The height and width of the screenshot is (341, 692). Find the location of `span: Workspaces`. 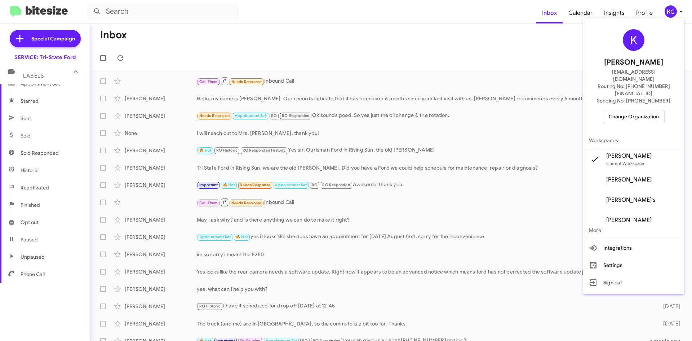

span: Workspaces is located at coordinates (634, 140).